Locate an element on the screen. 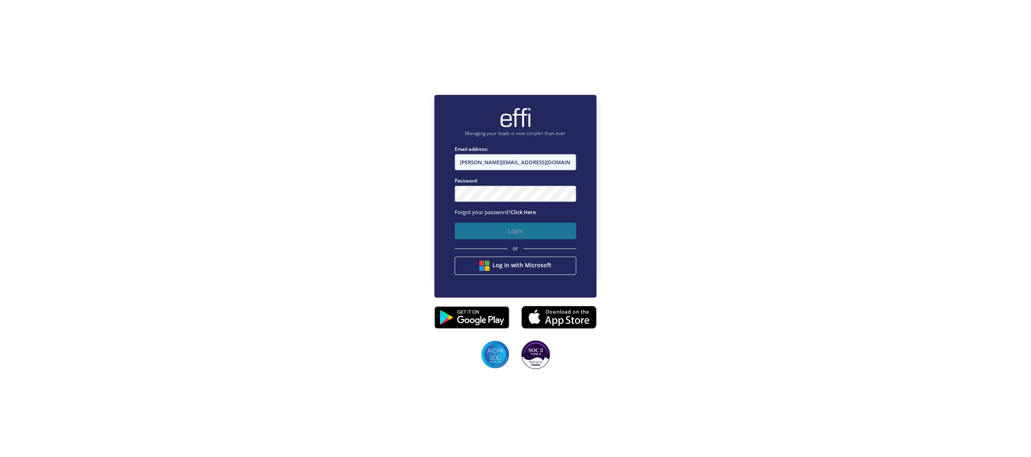 This screenshot has width=1031, height=457. img: playstore.0fabf2e.png is located at coordinates (472, 317).